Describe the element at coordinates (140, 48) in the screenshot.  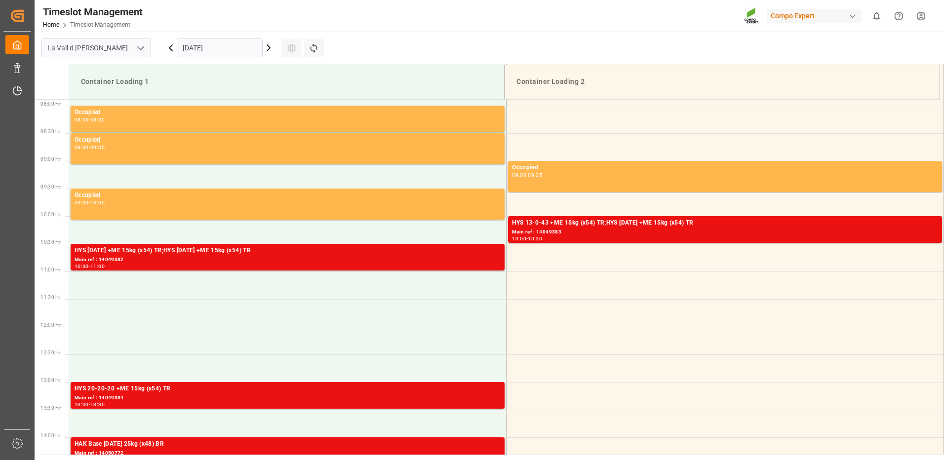
I see `button: open menu` at that location.